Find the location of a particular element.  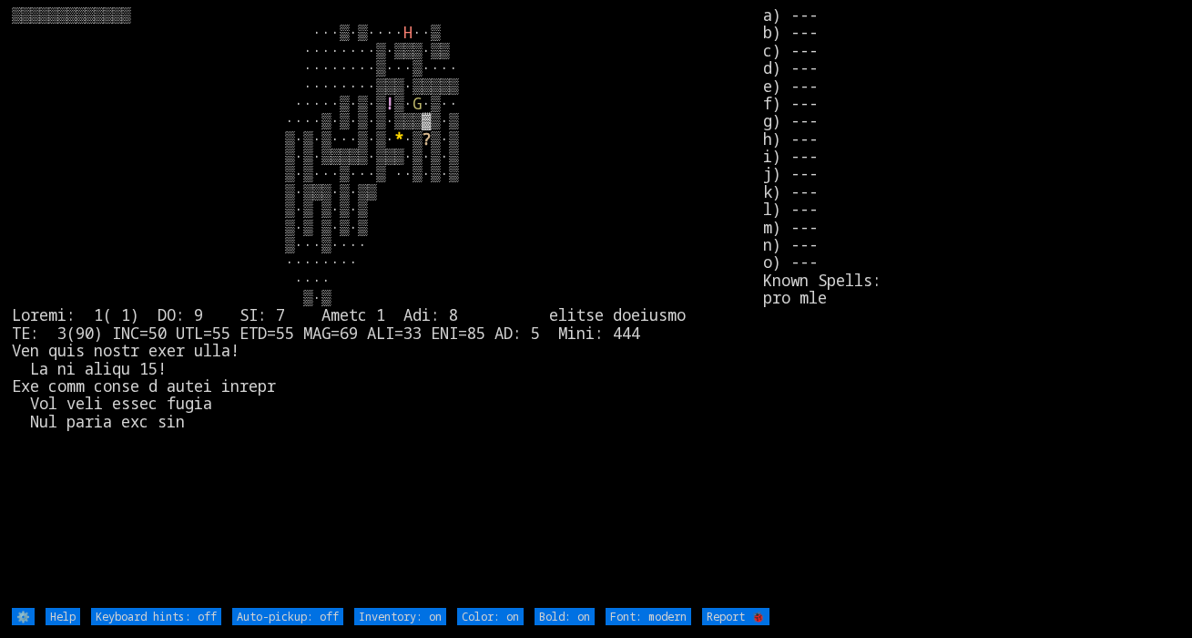

input: Keyboard hints: off is located at coordinates (156, 616).